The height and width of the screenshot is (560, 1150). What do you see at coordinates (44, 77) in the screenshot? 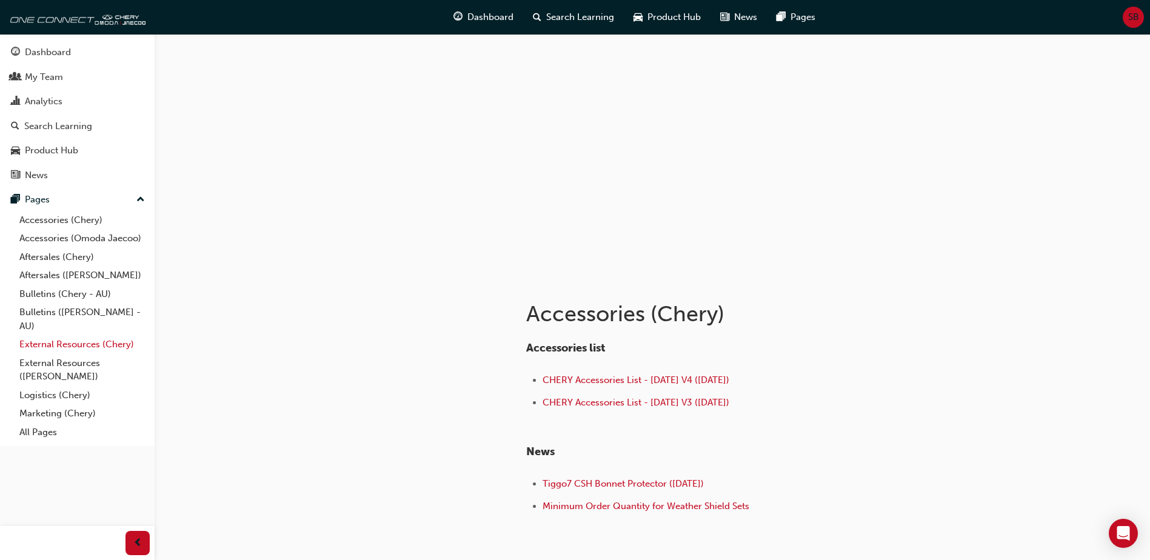
I see `div: My Team` at bounding box center [44, 77].